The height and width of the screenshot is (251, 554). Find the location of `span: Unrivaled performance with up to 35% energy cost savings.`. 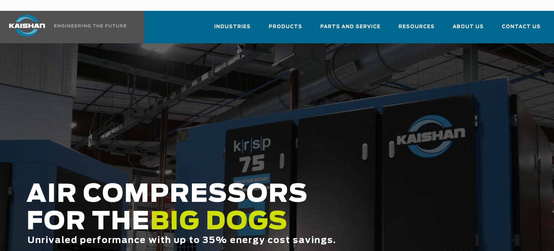

span: Unrivaled performance with up to 35% energy cost savings. is located at coordinates (182, 240).